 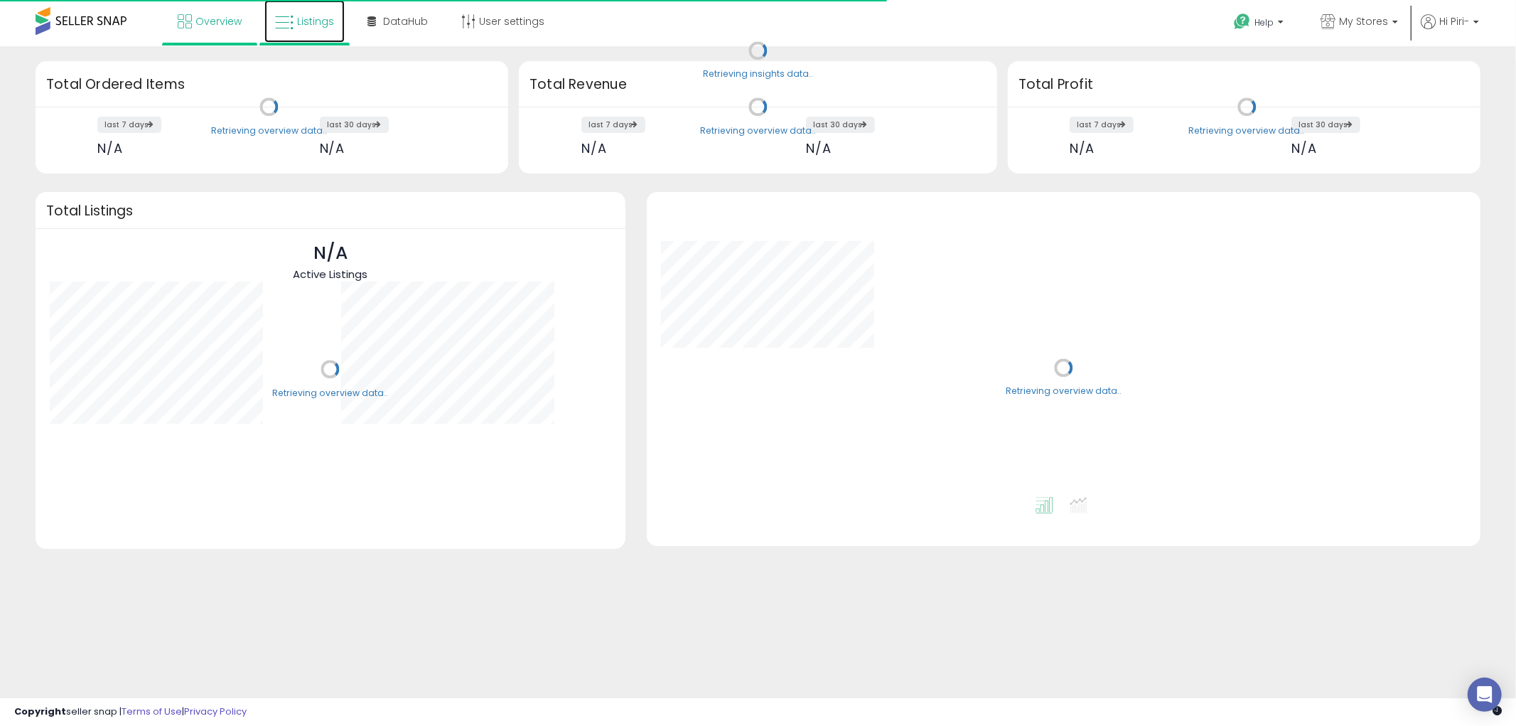 I want to click on span: My Stores, so click(x=1363, y=21).